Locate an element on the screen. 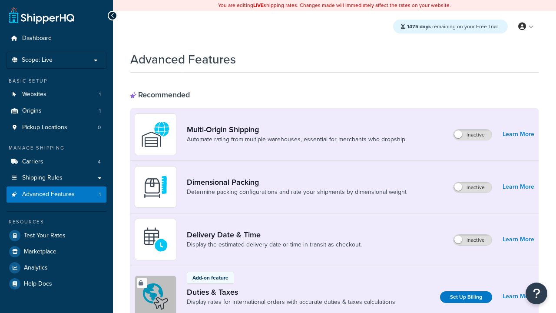  span: remaining on your Free Trial is located at coordinates (453, 27).